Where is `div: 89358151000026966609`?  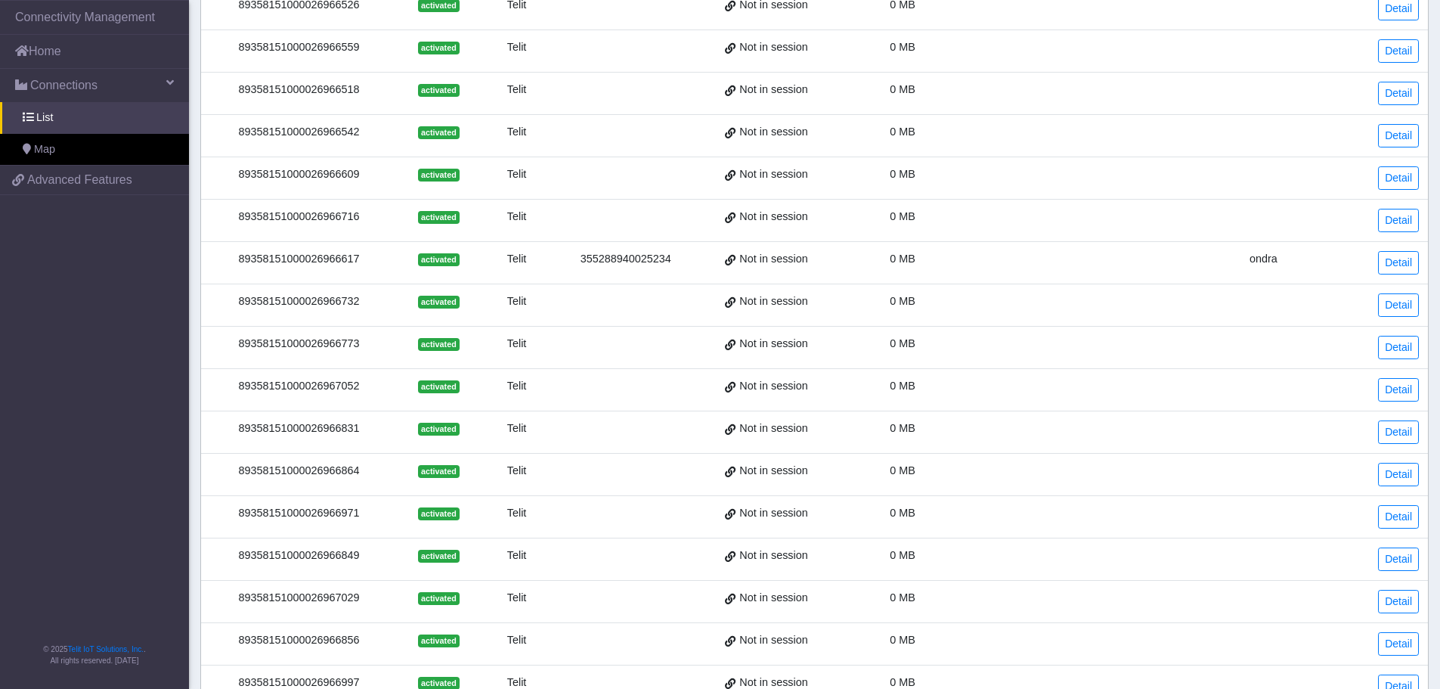 div: 89358151000026966609 is located at coordinates (299, 175).